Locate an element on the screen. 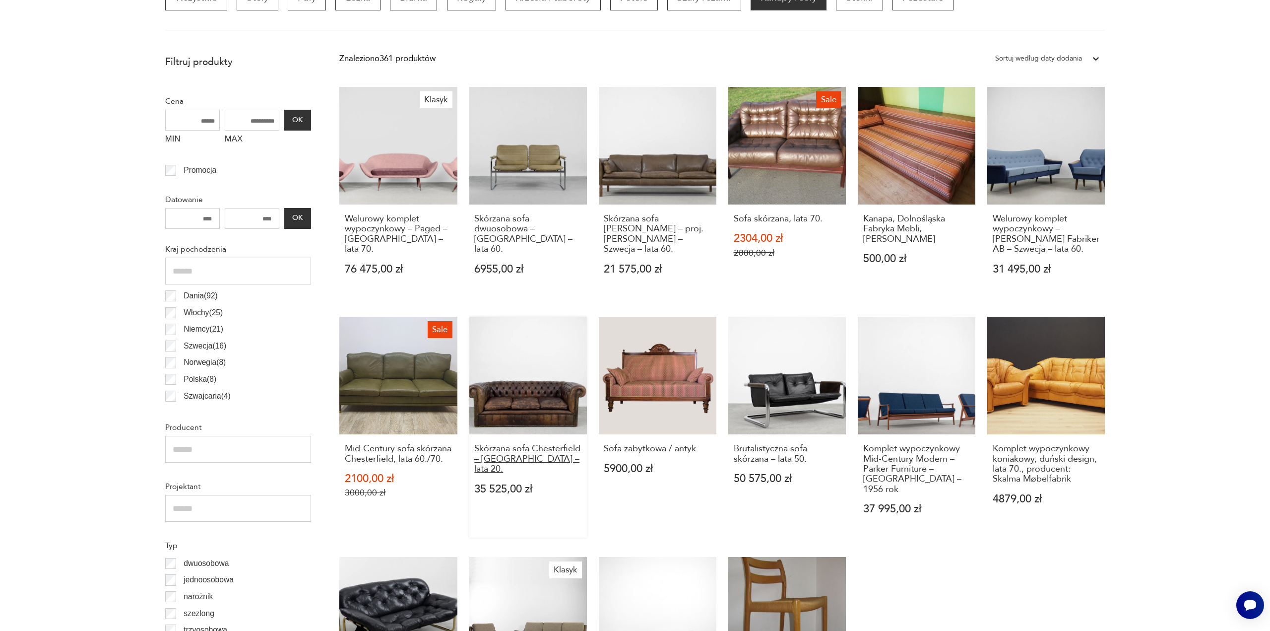  p: Polska ( 8 ) is located at coordinates (200, 379).